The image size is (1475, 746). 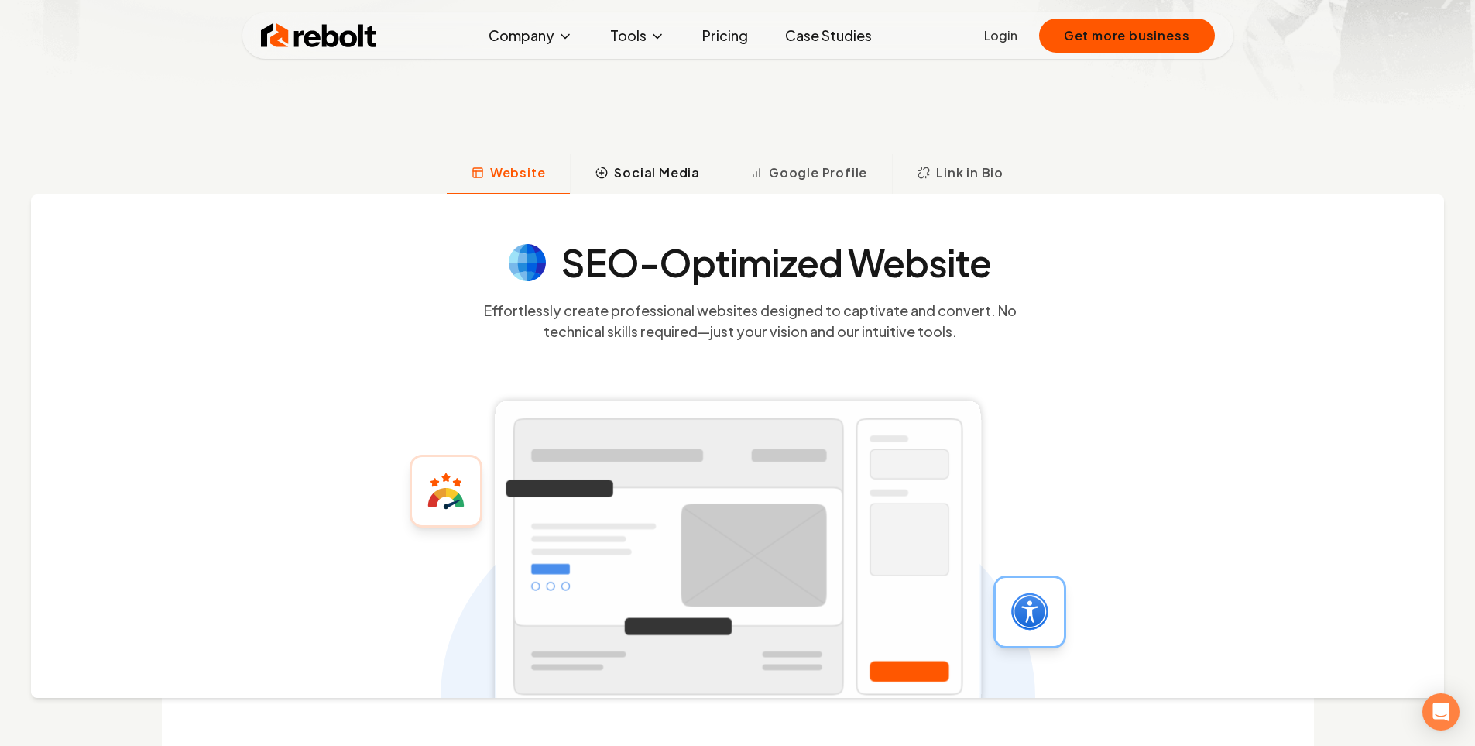 What do you see at coordinates (960, 174) in the screenshot?
I see `button: Link in Bio` at bounding box center [960, 174].